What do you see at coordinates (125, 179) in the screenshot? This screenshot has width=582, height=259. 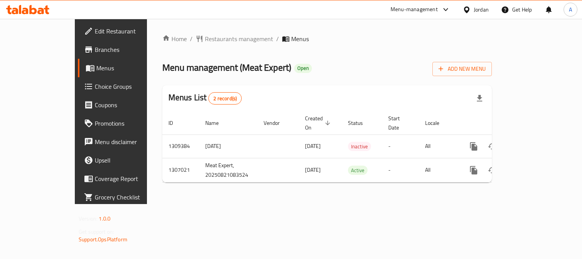 I see `a: Coverage Report` at bounding box center [125, 179].